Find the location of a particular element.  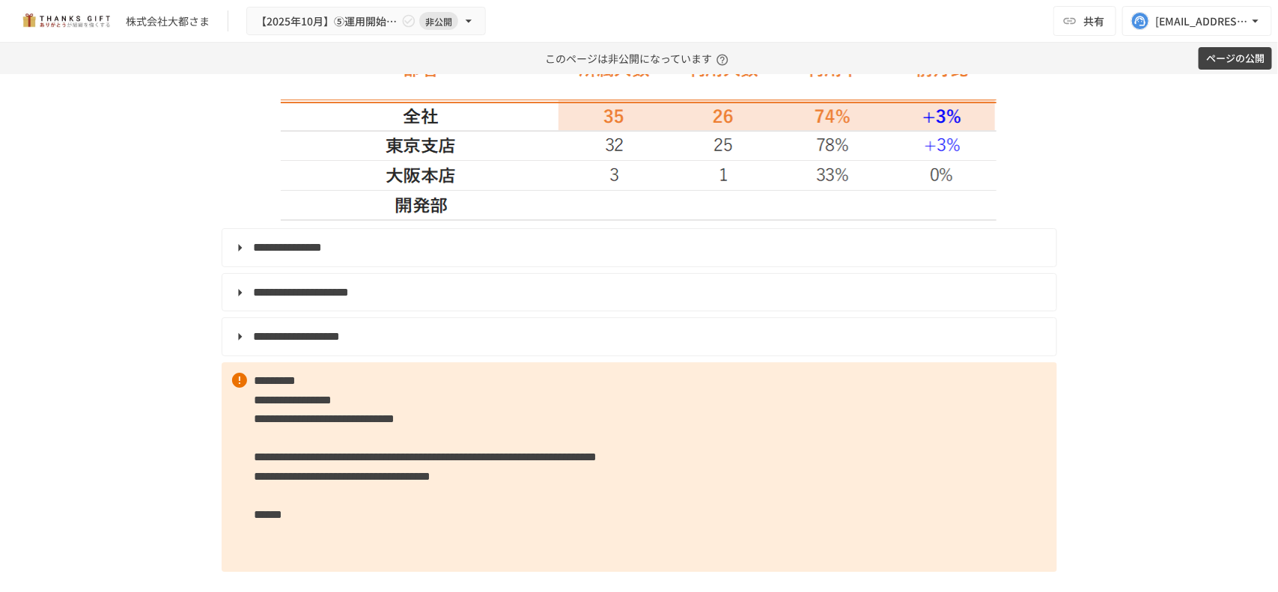

span: 共有 is located at coordinates (1094, 21).